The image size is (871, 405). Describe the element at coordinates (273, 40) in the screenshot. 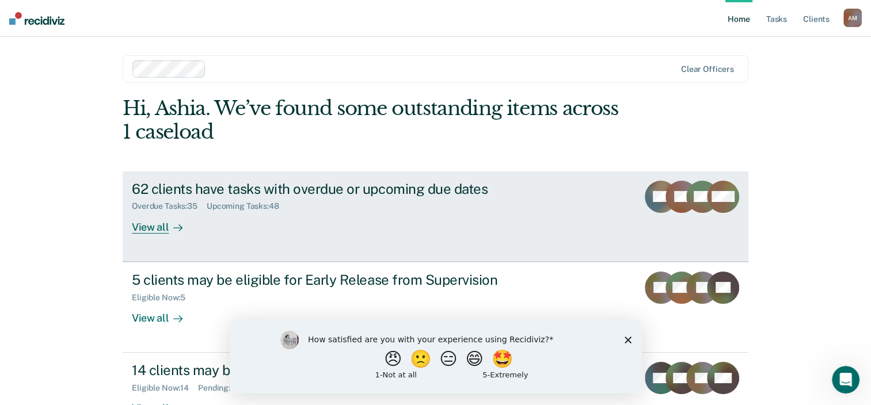

I see `button: 5` at that location.